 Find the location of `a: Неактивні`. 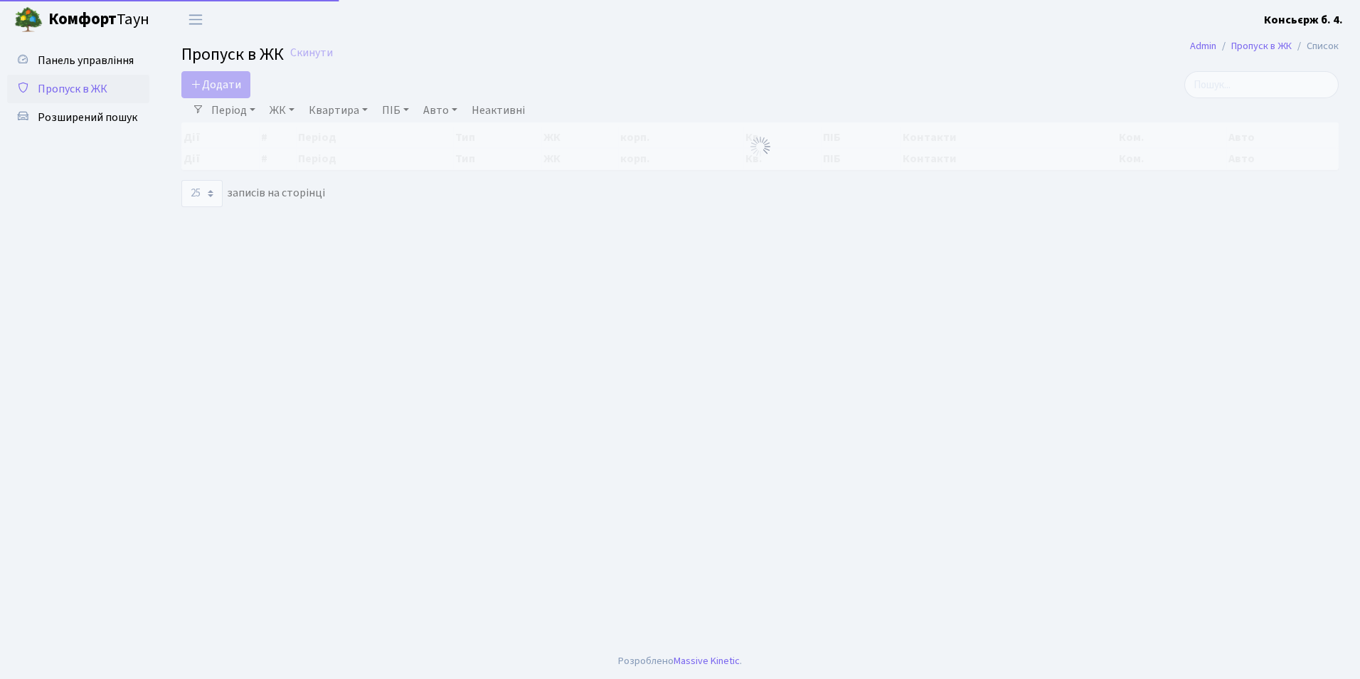

a: Неактивні is located at coordinates (498, 110).